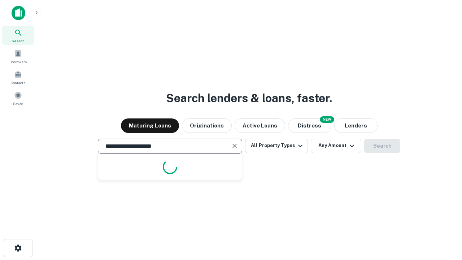 This screenshot has height=260, width=462. I want to click on span: Contacts, so click(18, 83).